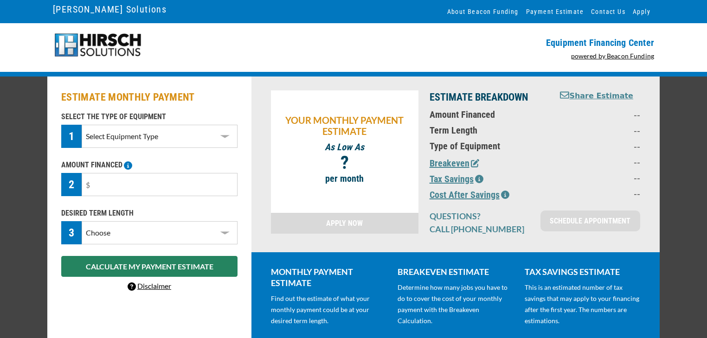 The width and height of the screenshot is (707, 338). Describe the element at coordinates (345, 179) in the screenshot. I see `p: per month` at that location.